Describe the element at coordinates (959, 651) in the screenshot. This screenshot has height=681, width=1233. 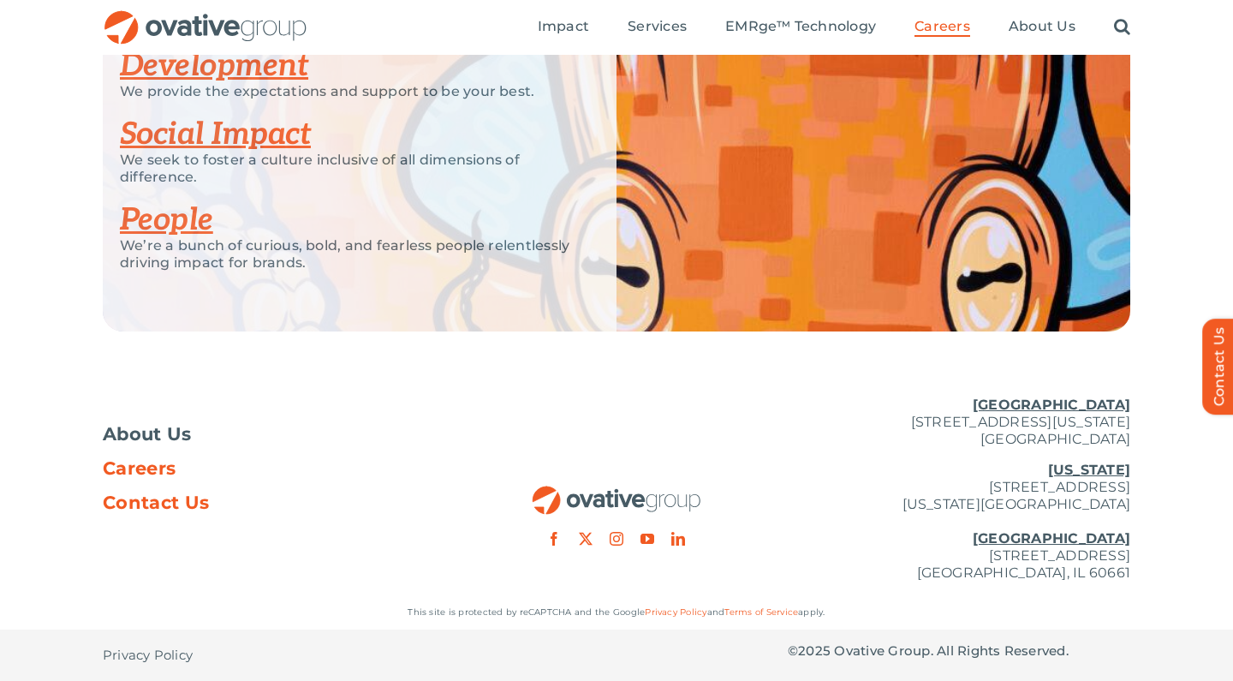
I see `p: © Ovative Group. All Rights Reserved.` at that location.